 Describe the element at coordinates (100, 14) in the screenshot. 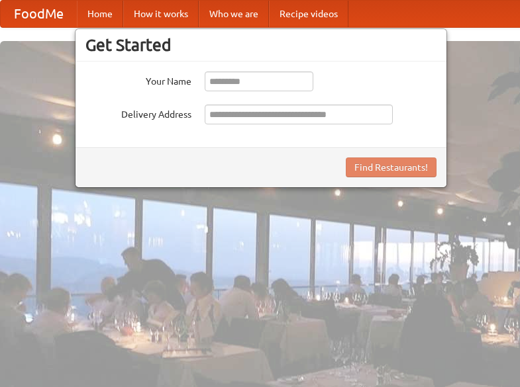

I see `a: Home` at that location.